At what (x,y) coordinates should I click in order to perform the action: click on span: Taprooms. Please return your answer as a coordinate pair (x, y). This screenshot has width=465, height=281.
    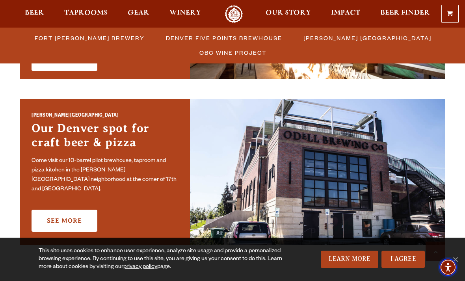
    Looking at the image, I should click on (86, 13).